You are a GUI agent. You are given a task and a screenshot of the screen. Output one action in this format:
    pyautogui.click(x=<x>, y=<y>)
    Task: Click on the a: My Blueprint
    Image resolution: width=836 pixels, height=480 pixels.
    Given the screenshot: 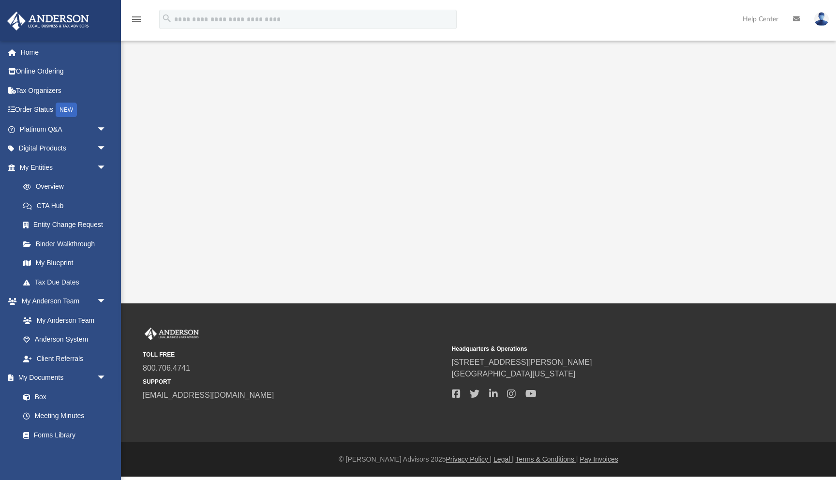 What is the action you would take?
    pyautogui.click(x=65, y=263)
    